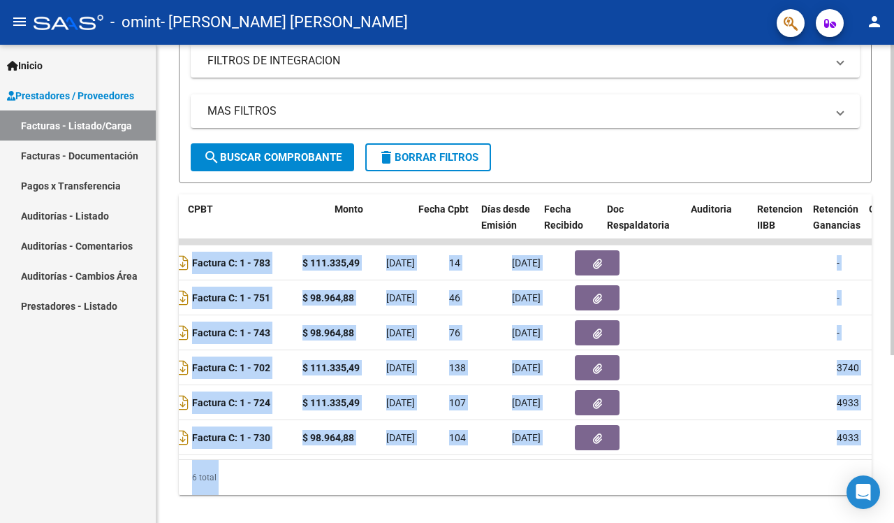  What do you see at coordinates (256, 225) in the screenshot?
I see `datatable-header-cell: CPBT` at bounding box center [256, 225].